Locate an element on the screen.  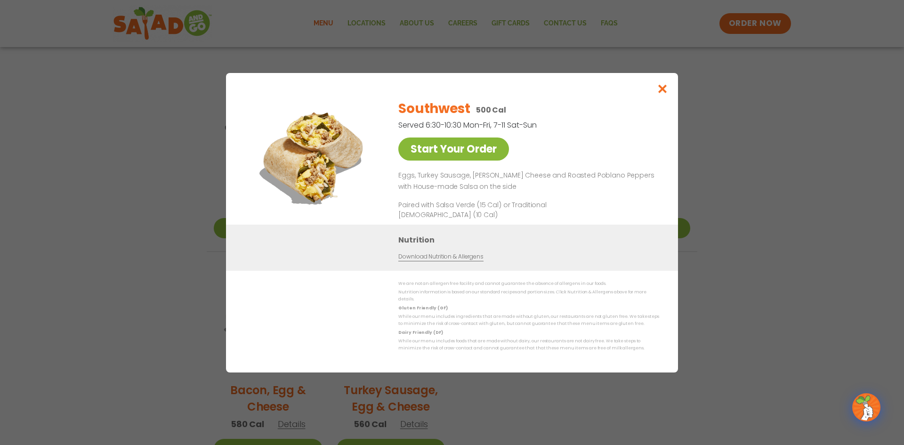
h3: Nutrition is located at coordinates (531, 239).